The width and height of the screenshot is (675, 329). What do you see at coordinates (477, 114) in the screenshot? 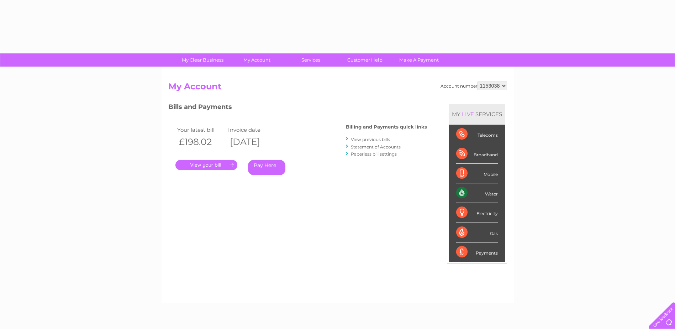
I see `div: MY SERVICES` at bounding box center [477, 114].